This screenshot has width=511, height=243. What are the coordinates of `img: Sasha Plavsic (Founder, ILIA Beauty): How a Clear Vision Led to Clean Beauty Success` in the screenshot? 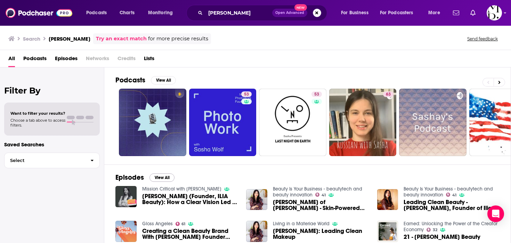 It's located at (126, 196).